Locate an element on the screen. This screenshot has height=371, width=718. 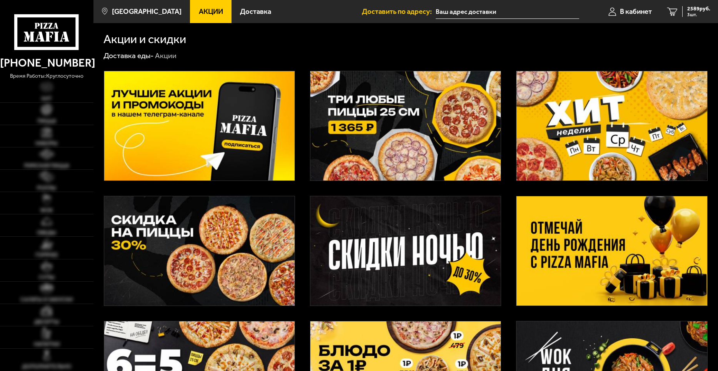
span: Пицца is located at coordinates (47, 121).